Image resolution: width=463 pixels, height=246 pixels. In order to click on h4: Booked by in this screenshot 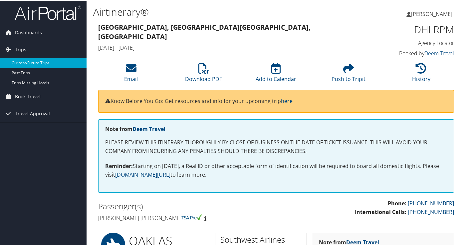, I will do `click(413, 53)`.